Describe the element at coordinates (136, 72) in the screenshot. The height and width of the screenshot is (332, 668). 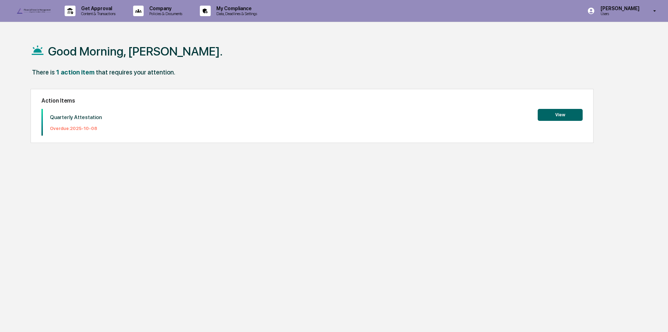
I see `div: that requires your attention.` at that location.